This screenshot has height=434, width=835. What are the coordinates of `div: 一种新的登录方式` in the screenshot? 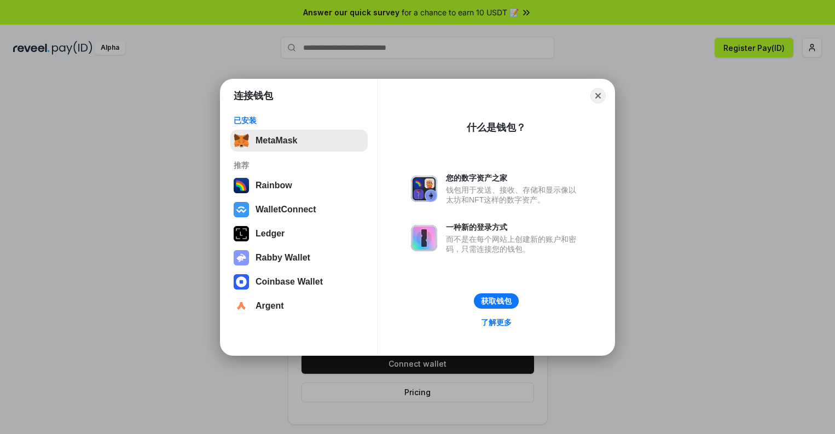 It's located at (514, 227).